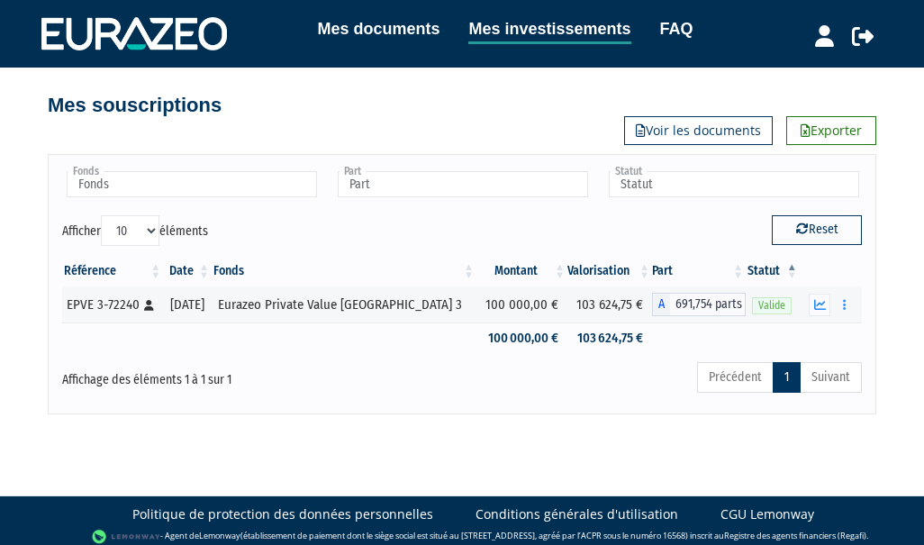 This screenshot has height=545, width=924. What do you see at coordinates (708, 305) in the screenshot?
I see `span: 691,754 parts` at bounding box center [708, 305].